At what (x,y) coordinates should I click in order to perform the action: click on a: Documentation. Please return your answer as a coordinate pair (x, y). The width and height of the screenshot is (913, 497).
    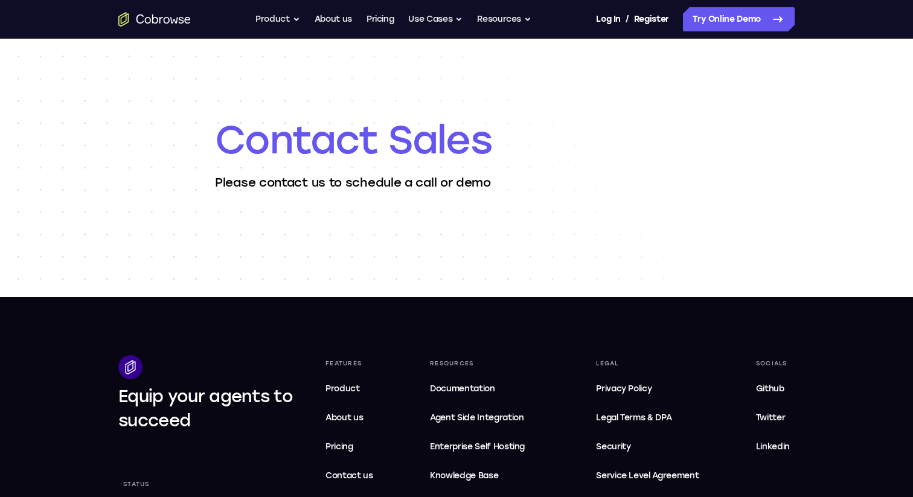
    Looking at the image, I should click on (484, 389).